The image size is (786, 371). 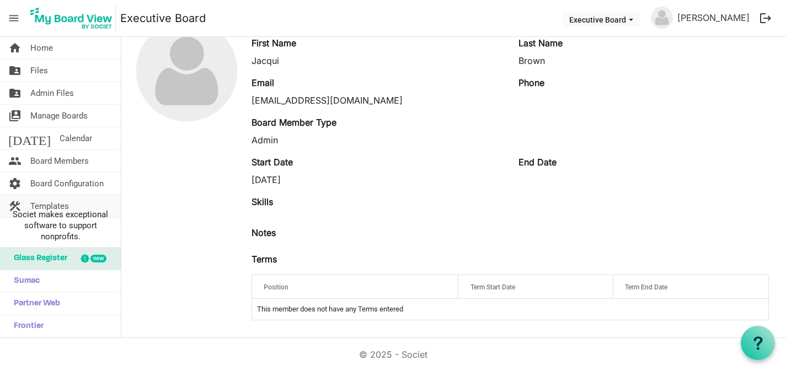 I want to click on span: Manage Boards, so click(x=59, y=116).